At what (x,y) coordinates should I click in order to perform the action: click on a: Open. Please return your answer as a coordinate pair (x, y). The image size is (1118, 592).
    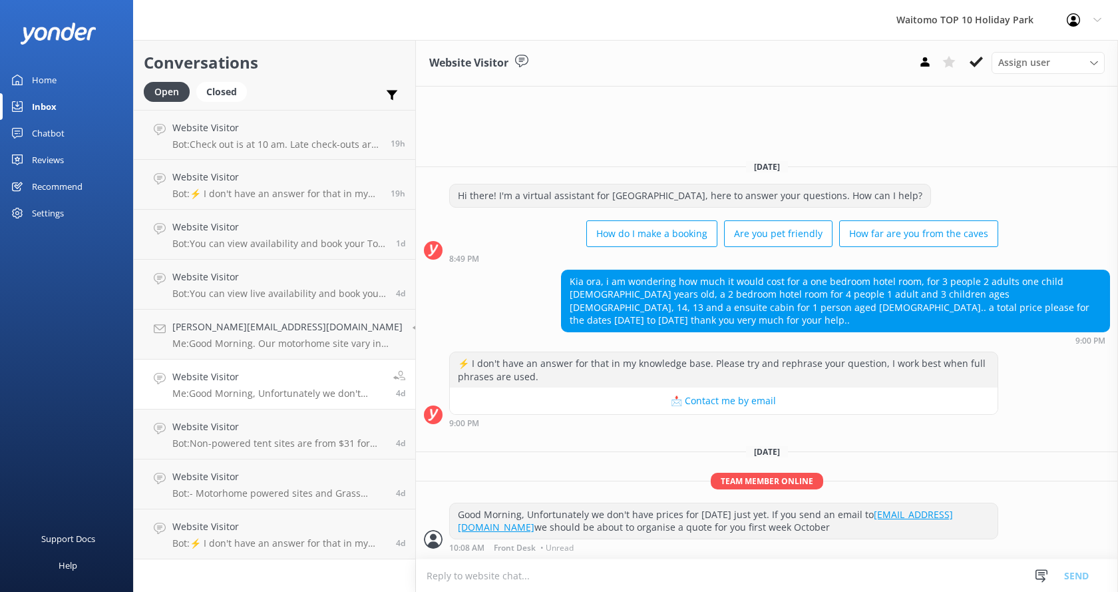
    Looking at the image, I should click on (170, 91).